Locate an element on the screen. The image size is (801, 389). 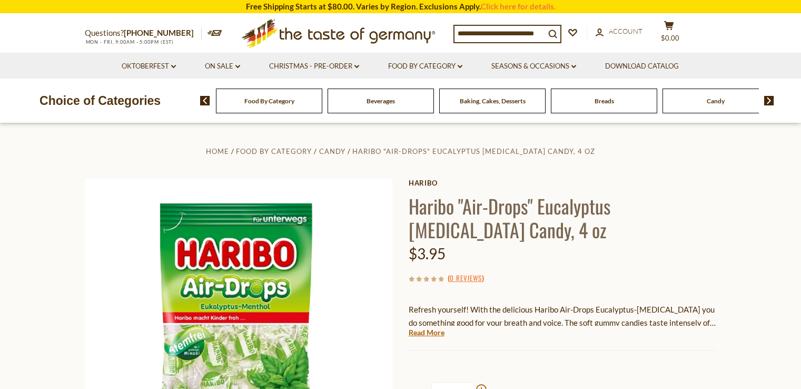
a: Download Catalog is located at coordinates (642, 66).